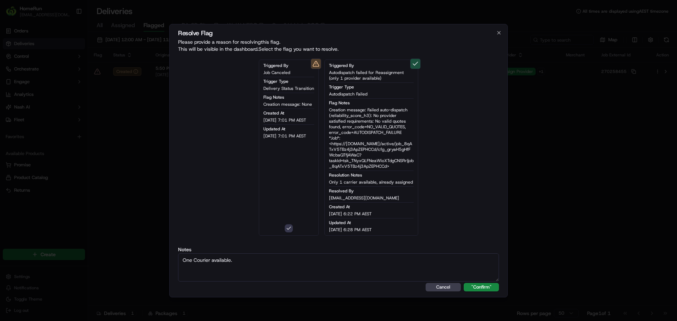 This screenshot has width=677, height=321. I want to click on span: Creation message: Failed auto-dispatch (reliability_score_h3): No provider satisfied requirements..., so click(372, 138).